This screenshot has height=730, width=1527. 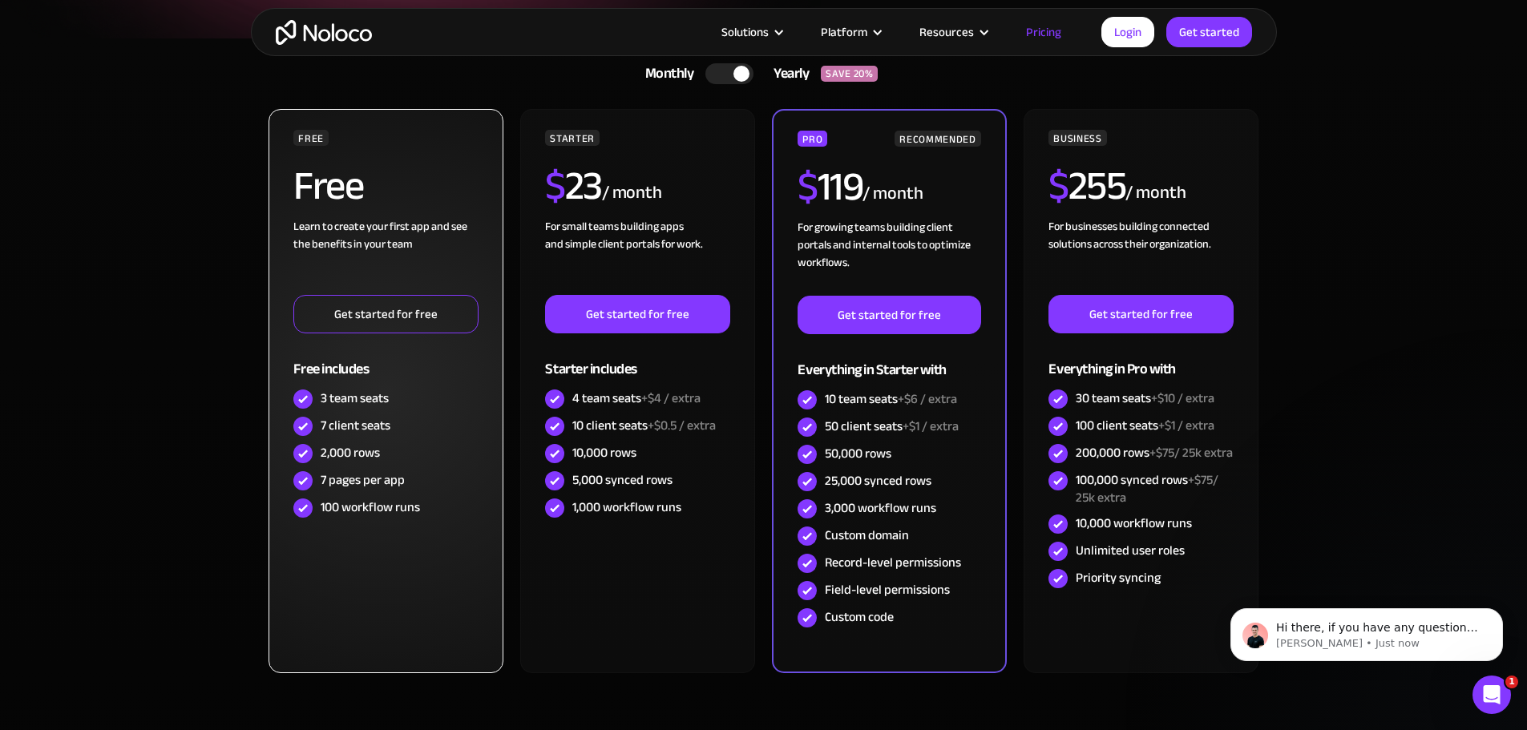 What do you see at coordinates (859, 617) in the screenshot?
I see `div: Custom code` at bounding box center [859, 617].